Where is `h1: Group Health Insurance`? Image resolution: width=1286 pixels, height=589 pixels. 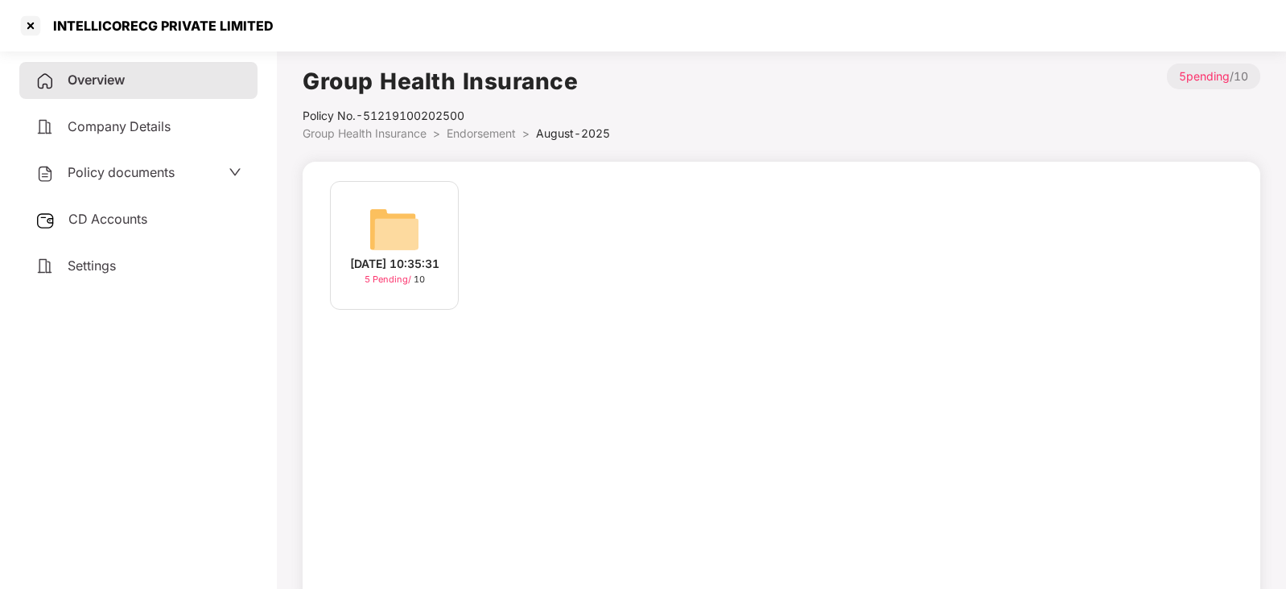
h1: Group Health Insurance is located at coordinates (456, 81).